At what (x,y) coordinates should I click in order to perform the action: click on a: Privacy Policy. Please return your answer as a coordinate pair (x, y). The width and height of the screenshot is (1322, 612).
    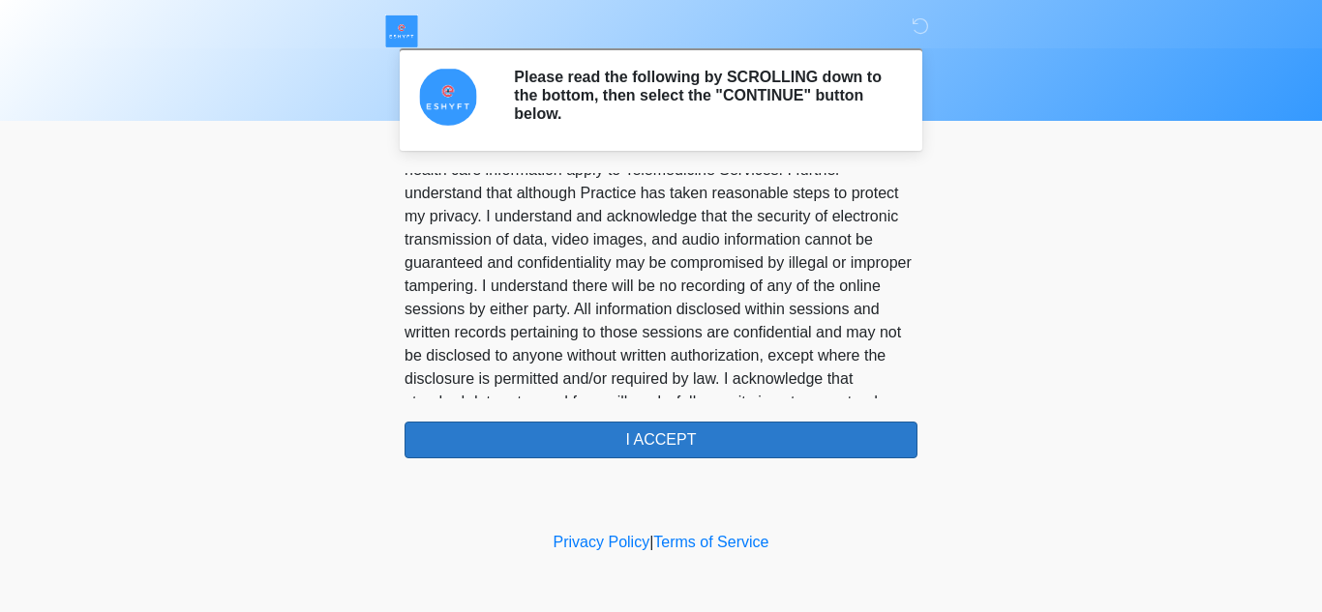
    Looking at the image, I should click on (602, 542).